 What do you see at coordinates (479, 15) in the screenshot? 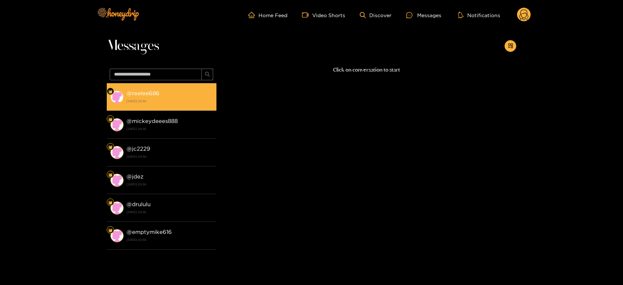
I see `button: Notifications` at bounding box center [479, 15].